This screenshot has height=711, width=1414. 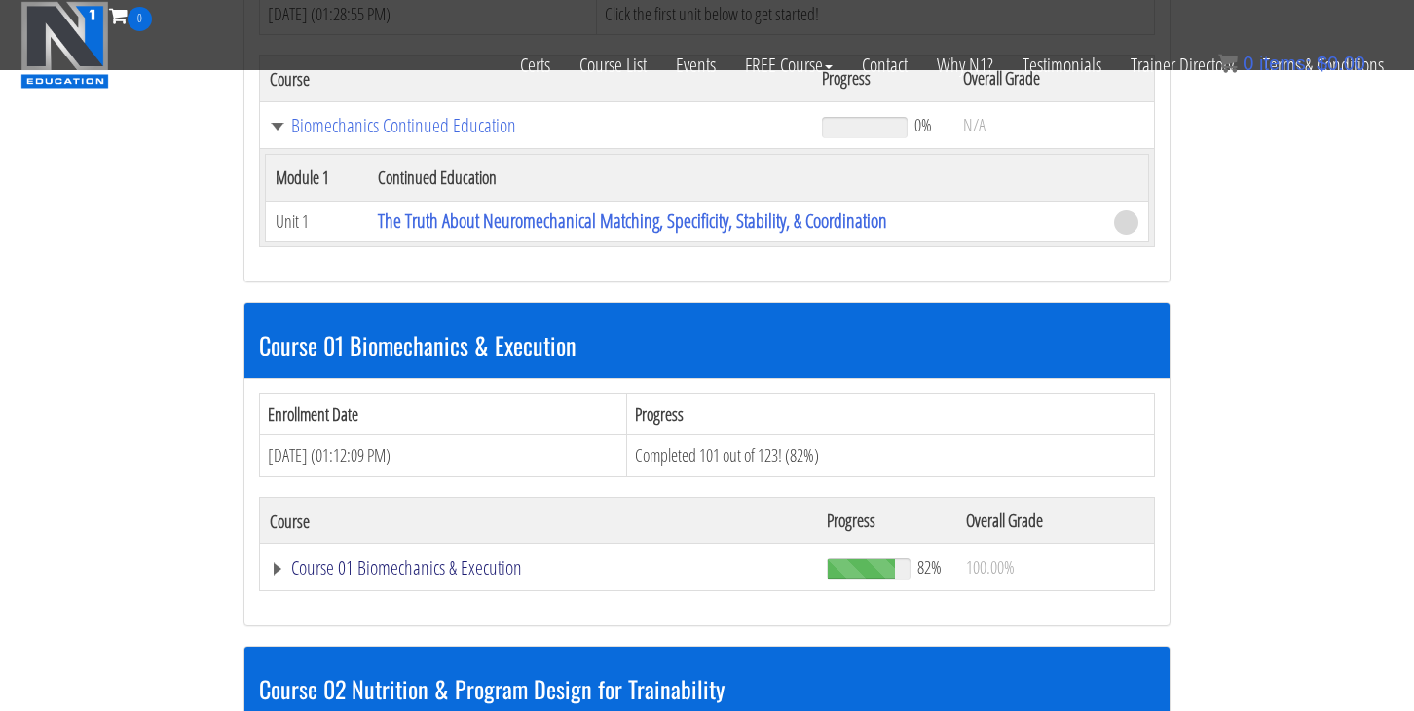 What do you see at coordinates (443, 414) in the screenshot?
I see `th: Enrollment Date` at bounding box center [443, 414].